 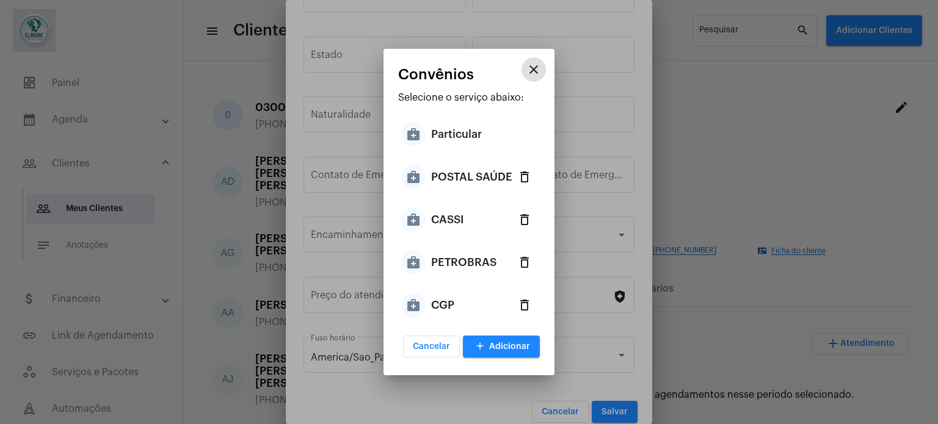 What do you see at coordinates (463, 263) in the screenshot?
I see `div: PETROBRAS` at bounding box center [463, 263].